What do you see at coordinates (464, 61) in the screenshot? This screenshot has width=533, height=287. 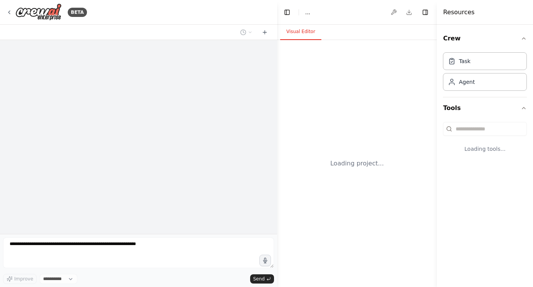 I see `div: Task` at bounding box center [464, 61].